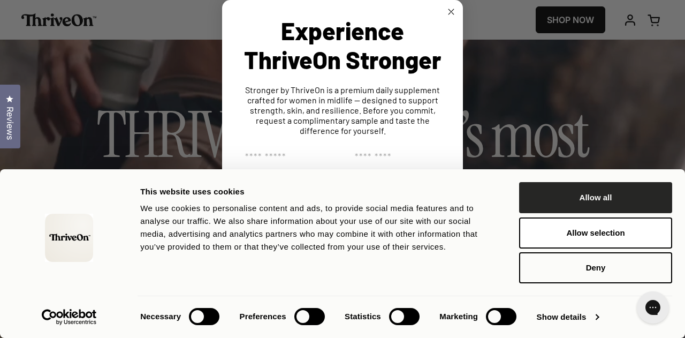 This screenshot has height=338, width=685. What do you see at coordinates (568, 317) in the screenshot?
I see `a: Show details` at bounding box center [568, 317].